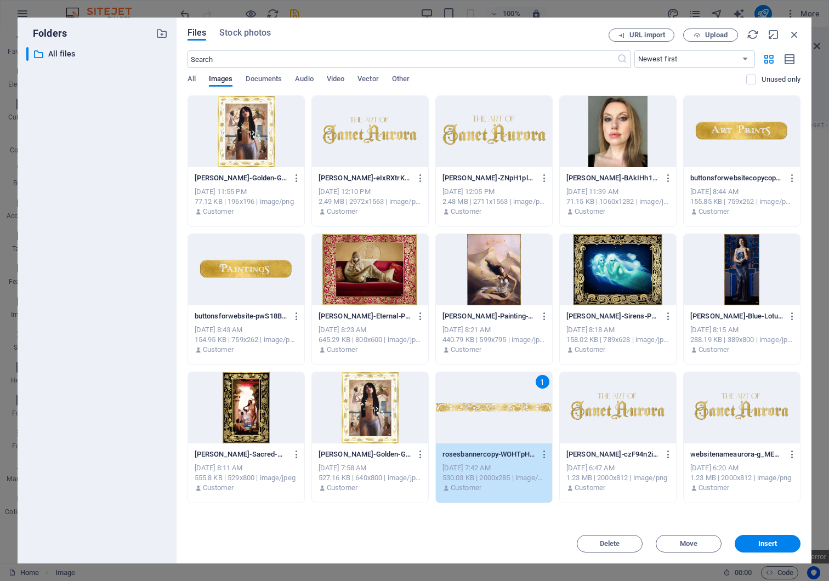 The width and height of the screenshot is (829, 581). Describe the element at coordinates (246, 202) in the screenshot. I see `div: 77.12 KB | 196x196 | image/png` at that location.